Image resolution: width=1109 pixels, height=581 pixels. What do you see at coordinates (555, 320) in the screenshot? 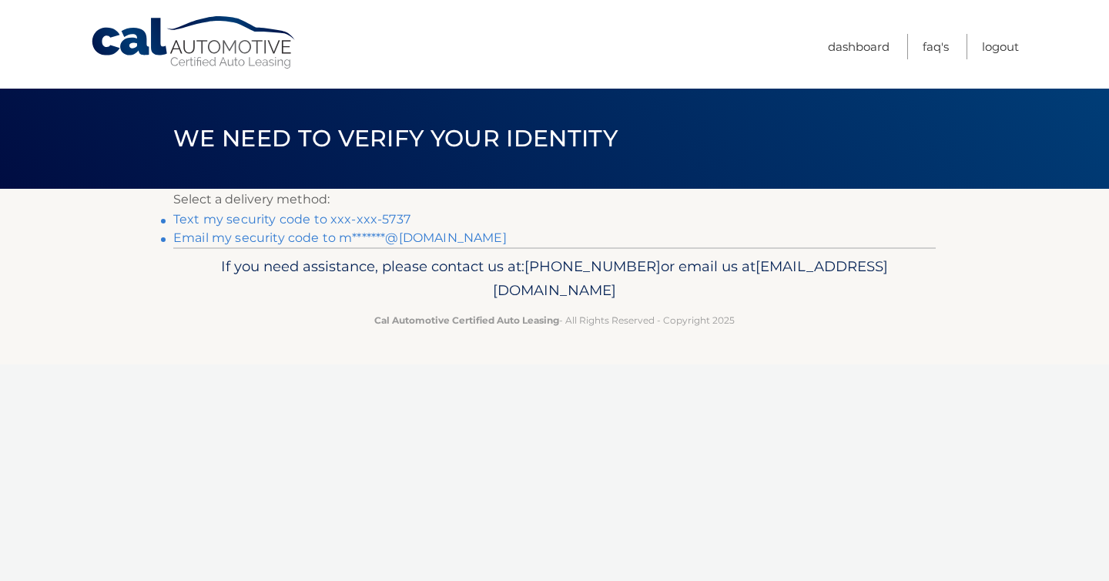
I see `p: - All Rights Reserved - Copyright 2025` at bounding box center [555, 320].